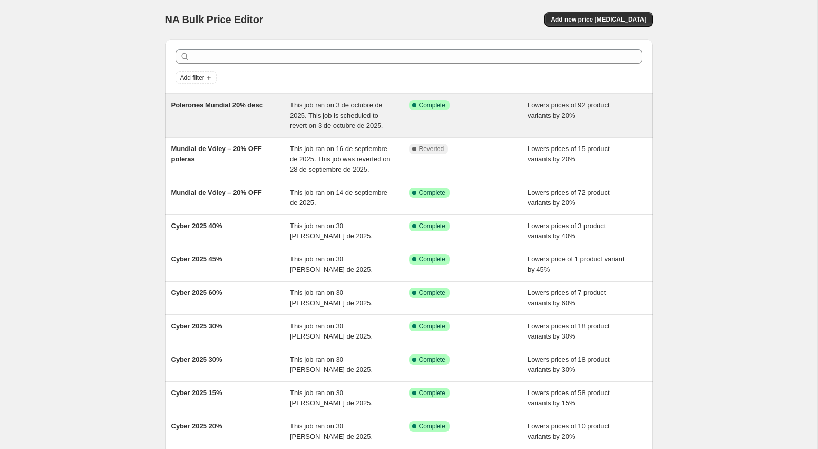 The height and width of the screenshot is (449, 818). I want to click on span: Lowers prices of 58 product variants by 15%, so click(569, 397).